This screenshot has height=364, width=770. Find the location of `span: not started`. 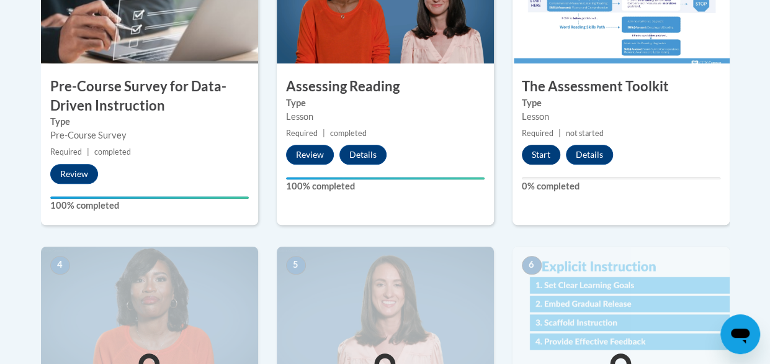

span: not started is located at coordinates (585, 133).